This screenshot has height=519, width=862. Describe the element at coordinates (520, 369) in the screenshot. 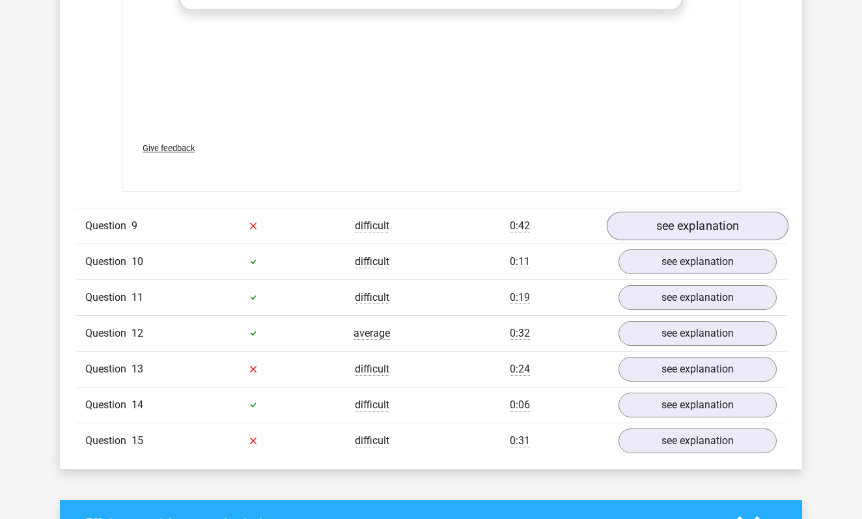

I see `span: 0:24` at that location.